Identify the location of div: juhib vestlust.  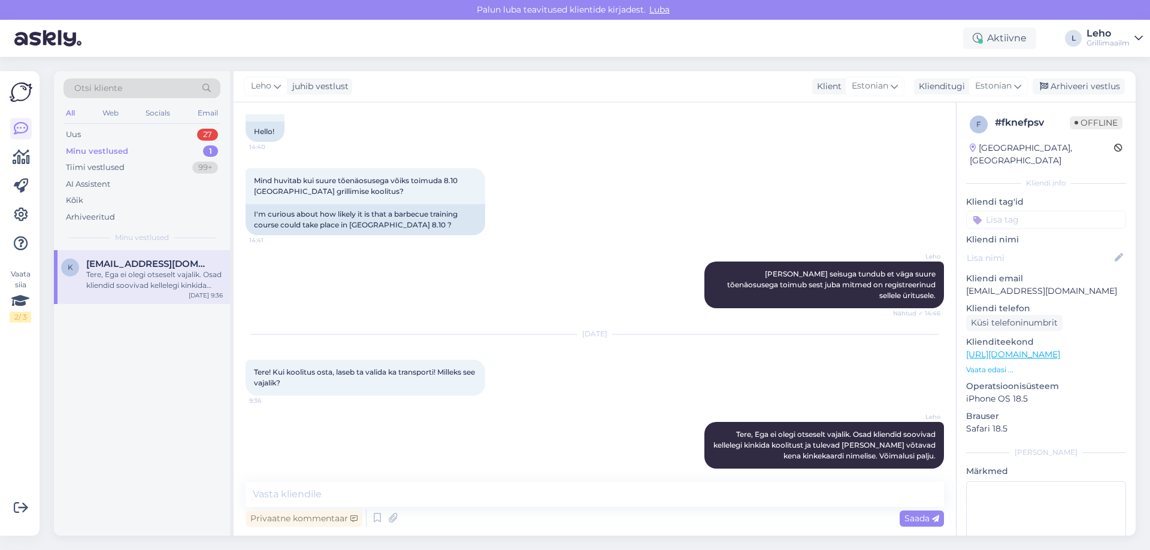
(318, 86).